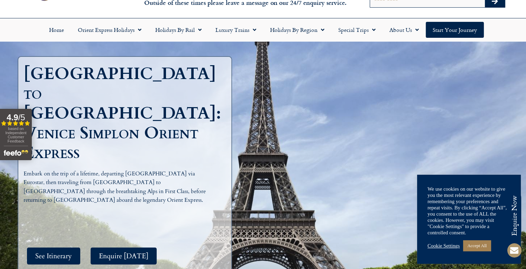  What do you see at coordinates (444, 245) in the screenshot?
I see `a: Cookie Settings` at bounding box center [444, 245].